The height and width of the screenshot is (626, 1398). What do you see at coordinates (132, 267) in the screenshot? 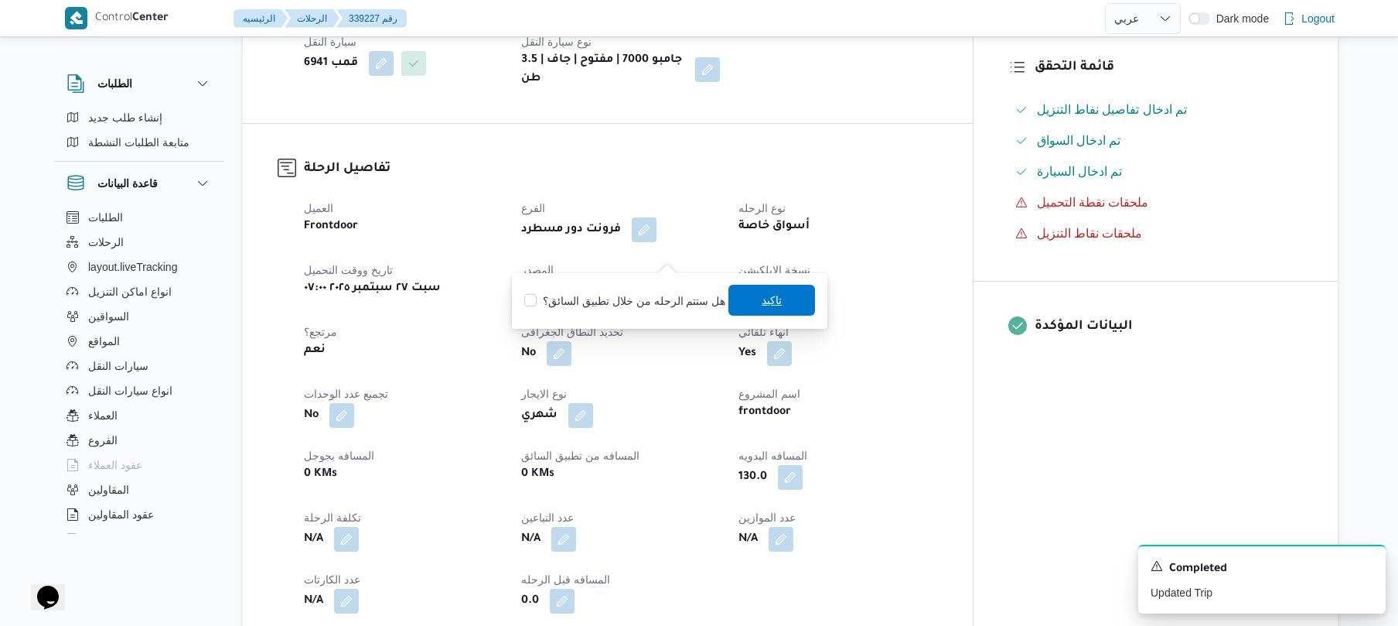
I see `span: layout.liveTracking` at bounding box center [132, 267].